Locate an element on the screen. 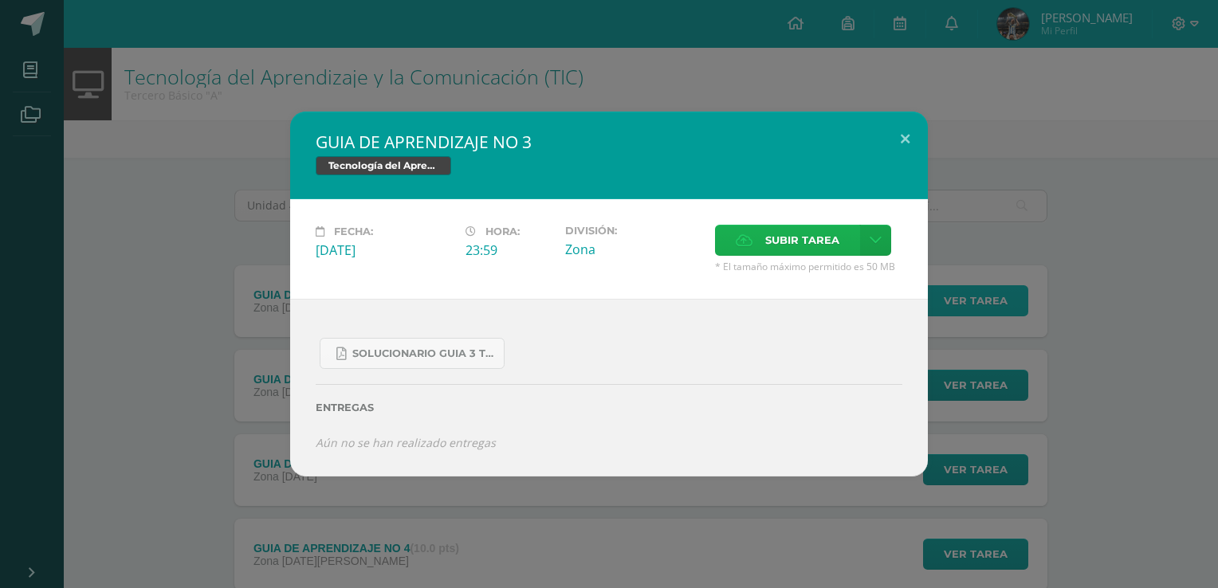 Image resolution: width=1218 pixels, height=588 pixels. span: SOLUCIONARIO GUIA 3 TKINTER PYTHON III BASICO PROBLEMAS INTERMEDIOS.pdf is located at coordinates (424, 354).